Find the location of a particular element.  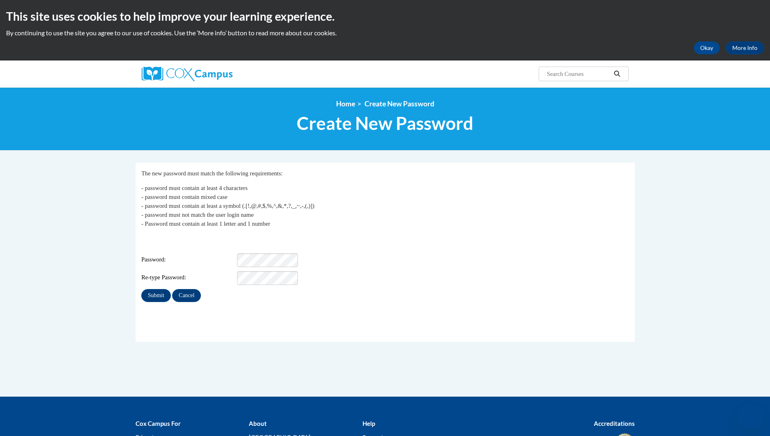

span: Password: is located at coordinates (188, 260).